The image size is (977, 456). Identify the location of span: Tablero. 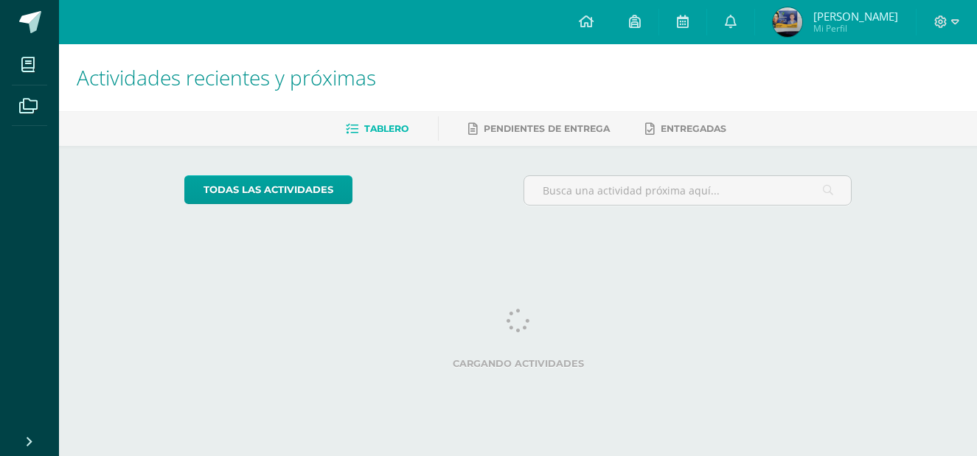
(386, 128).